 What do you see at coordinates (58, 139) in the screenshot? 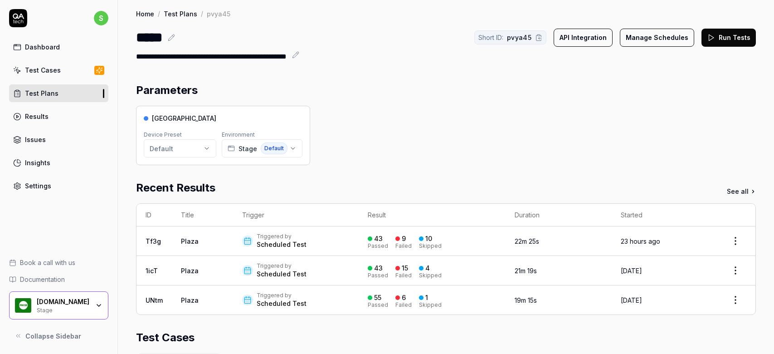
I see `a: Issues` at bounding box center [58, 139].